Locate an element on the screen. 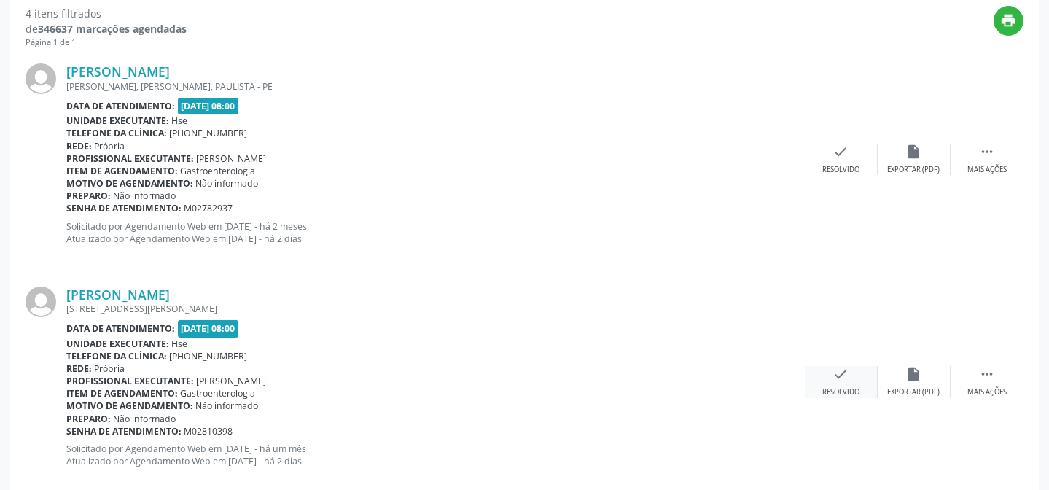 The width and height of the screenshot is (1049, 490). div: 4 itens filtrados is located at coordinates (106, 13).